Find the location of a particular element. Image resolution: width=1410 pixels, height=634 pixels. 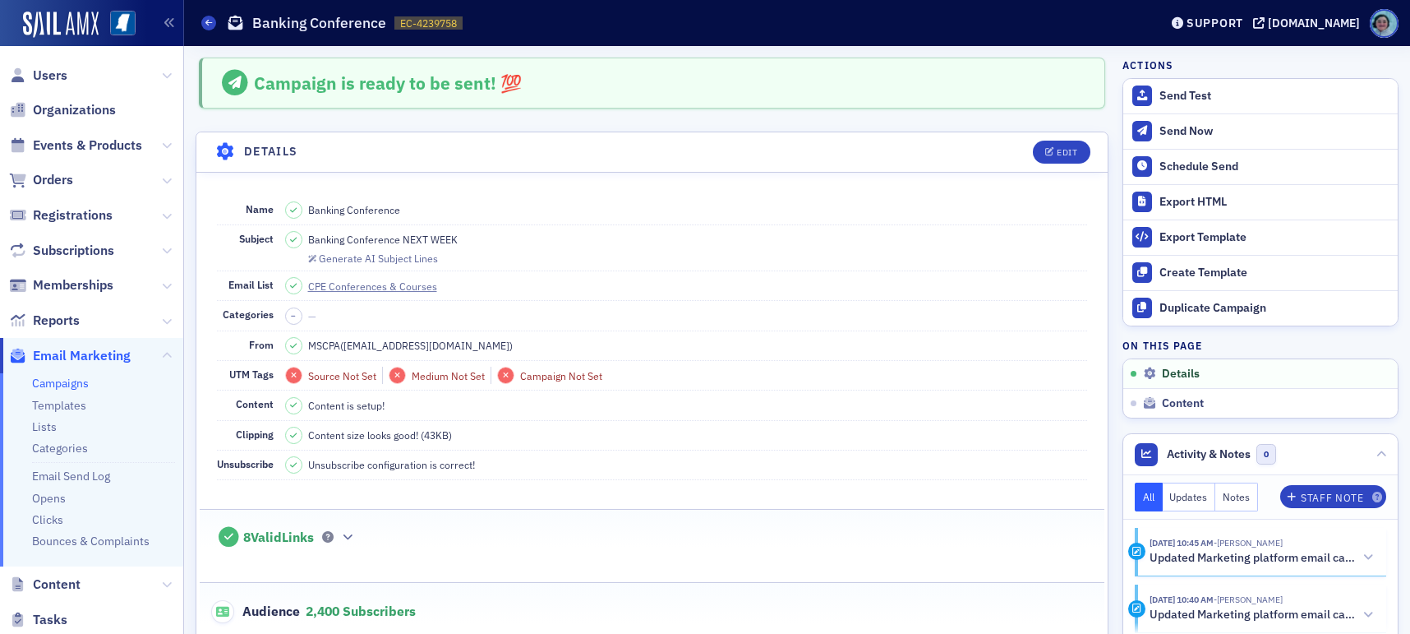

span: Activity & Notes is located at coordinates (1209, 454).